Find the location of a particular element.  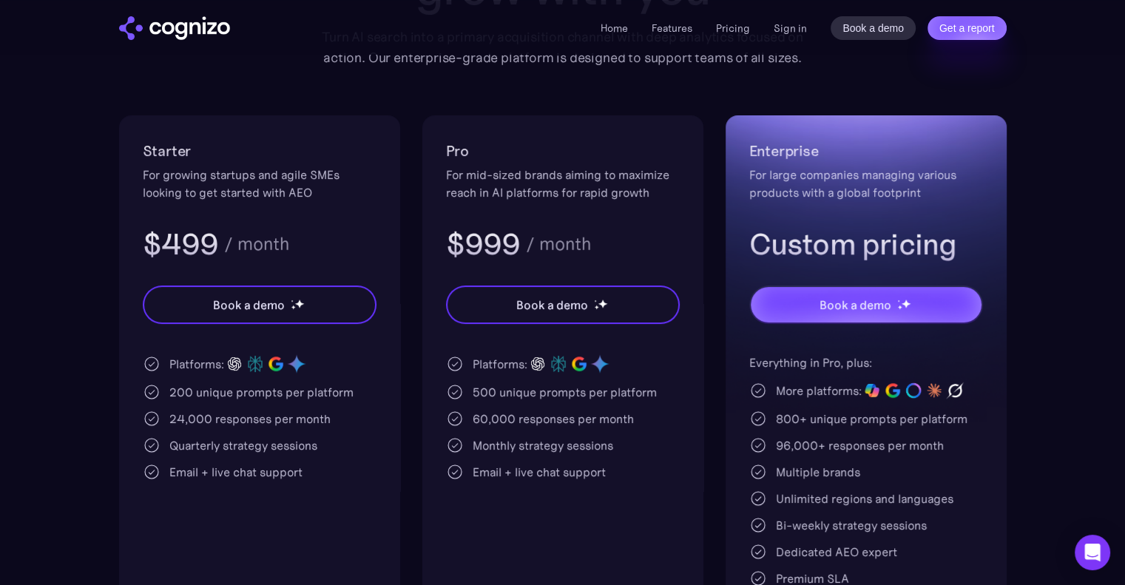

h2: Starter is located at coordinates (260, 151).